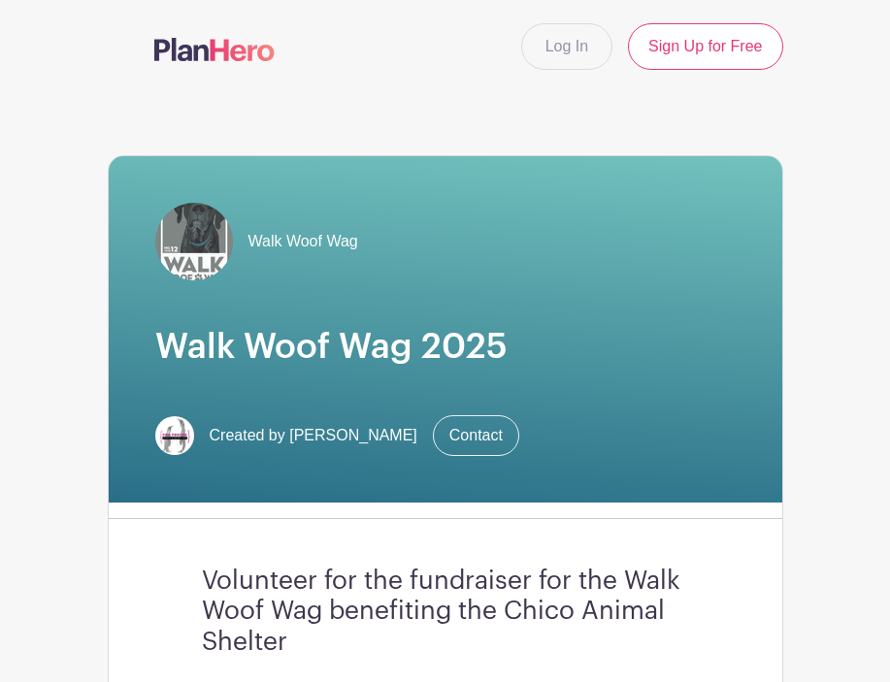  I want to click on h1: Walk Woof Wag 2025, so click(446, 347).